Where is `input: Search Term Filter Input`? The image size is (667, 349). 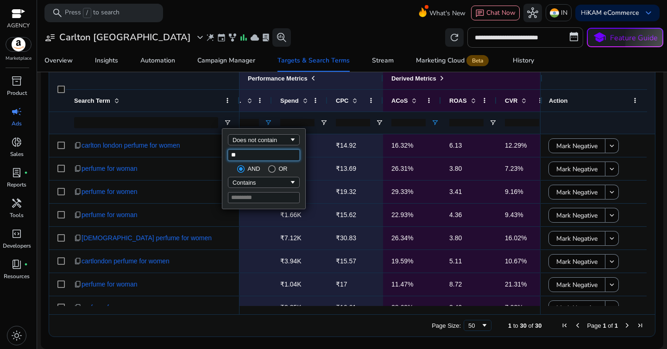
input: Search Term Filter Input is located at coordinates (146, 123).